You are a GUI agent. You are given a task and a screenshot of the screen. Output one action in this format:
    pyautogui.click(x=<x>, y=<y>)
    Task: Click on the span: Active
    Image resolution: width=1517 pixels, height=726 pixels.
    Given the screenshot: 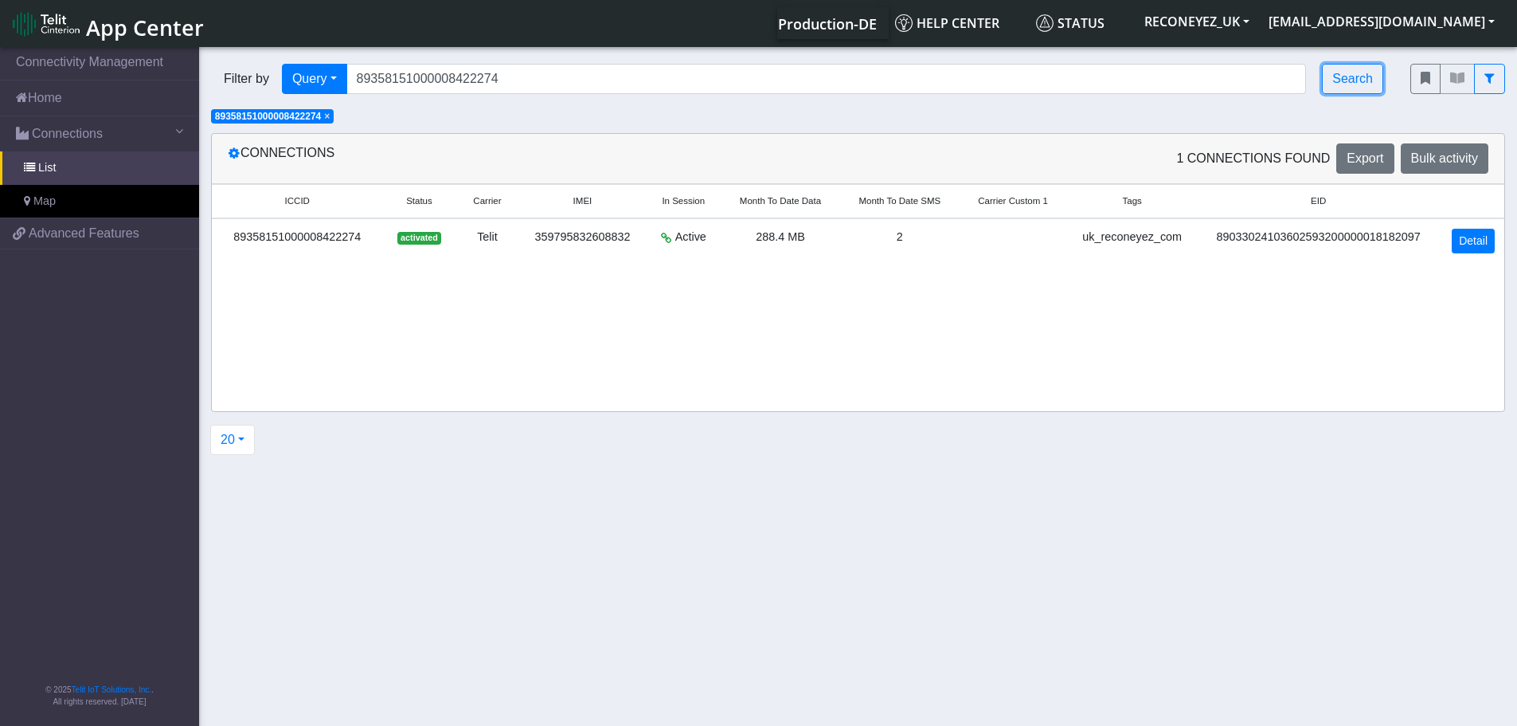 What is the action you would take?
    pyautogui.click(x=690, y=237)
    